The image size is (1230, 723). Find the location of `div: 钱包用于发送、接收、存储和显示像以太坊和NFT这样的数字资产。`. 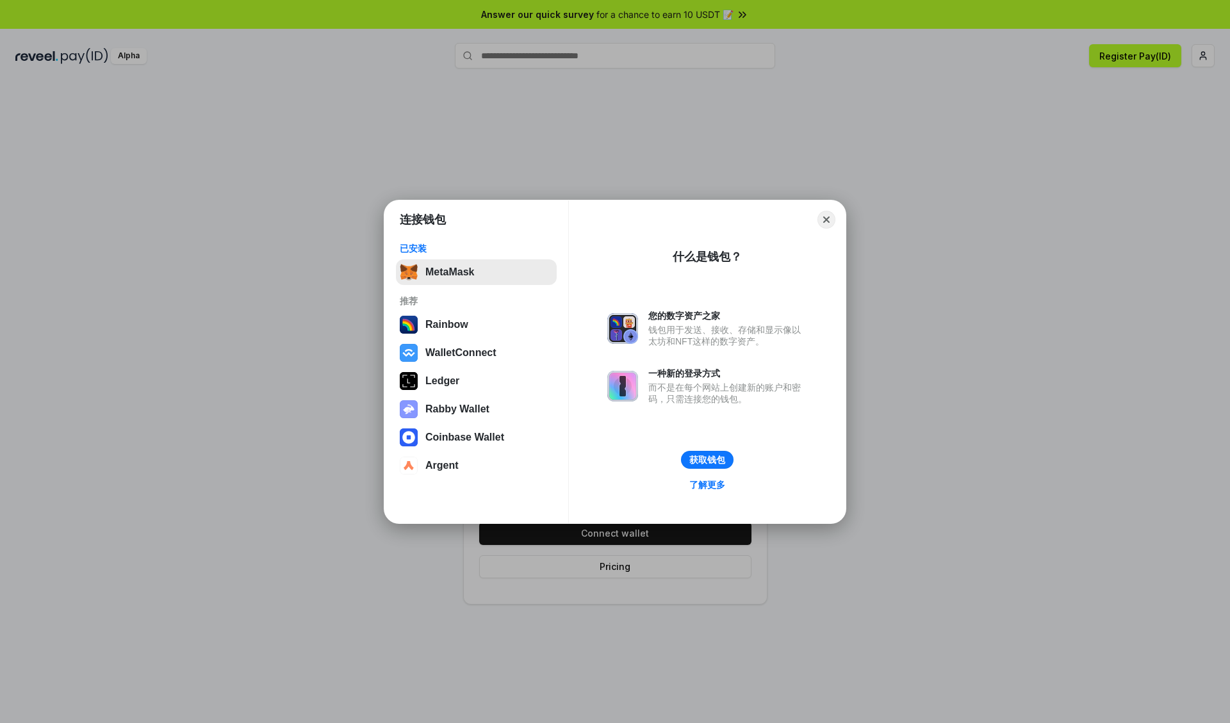

div: 钱包用于发送、接收、存储和显示像以太坊和NFT这样的数字资产。 is located at coordinates (728, 336).